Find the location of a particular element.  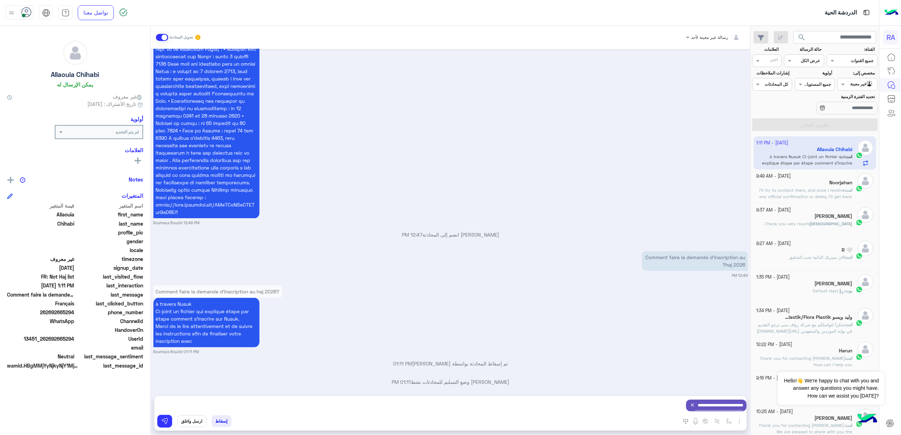

button: Trigger scenario is located at coordinates (717, 421).